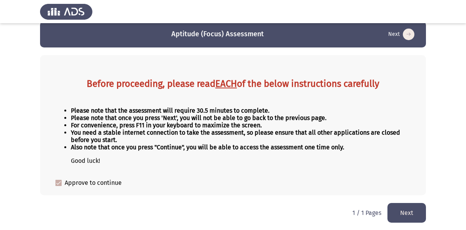 The image size is (466, 230). Describe the element at coordinates (208, 147) in the screenshot. I see `strong: Also note that once you press "Continue", you will be able to access the assessment one time only.` at that location.